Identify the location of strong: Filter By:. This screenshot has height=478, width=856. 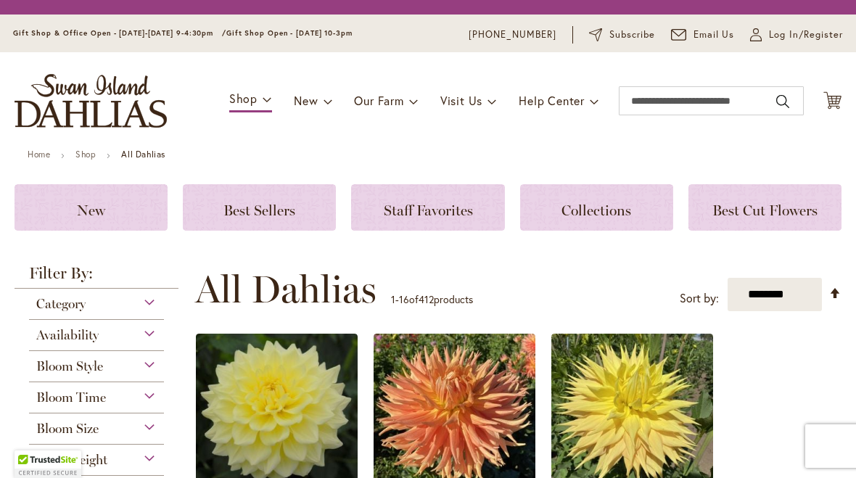
(97, 277).